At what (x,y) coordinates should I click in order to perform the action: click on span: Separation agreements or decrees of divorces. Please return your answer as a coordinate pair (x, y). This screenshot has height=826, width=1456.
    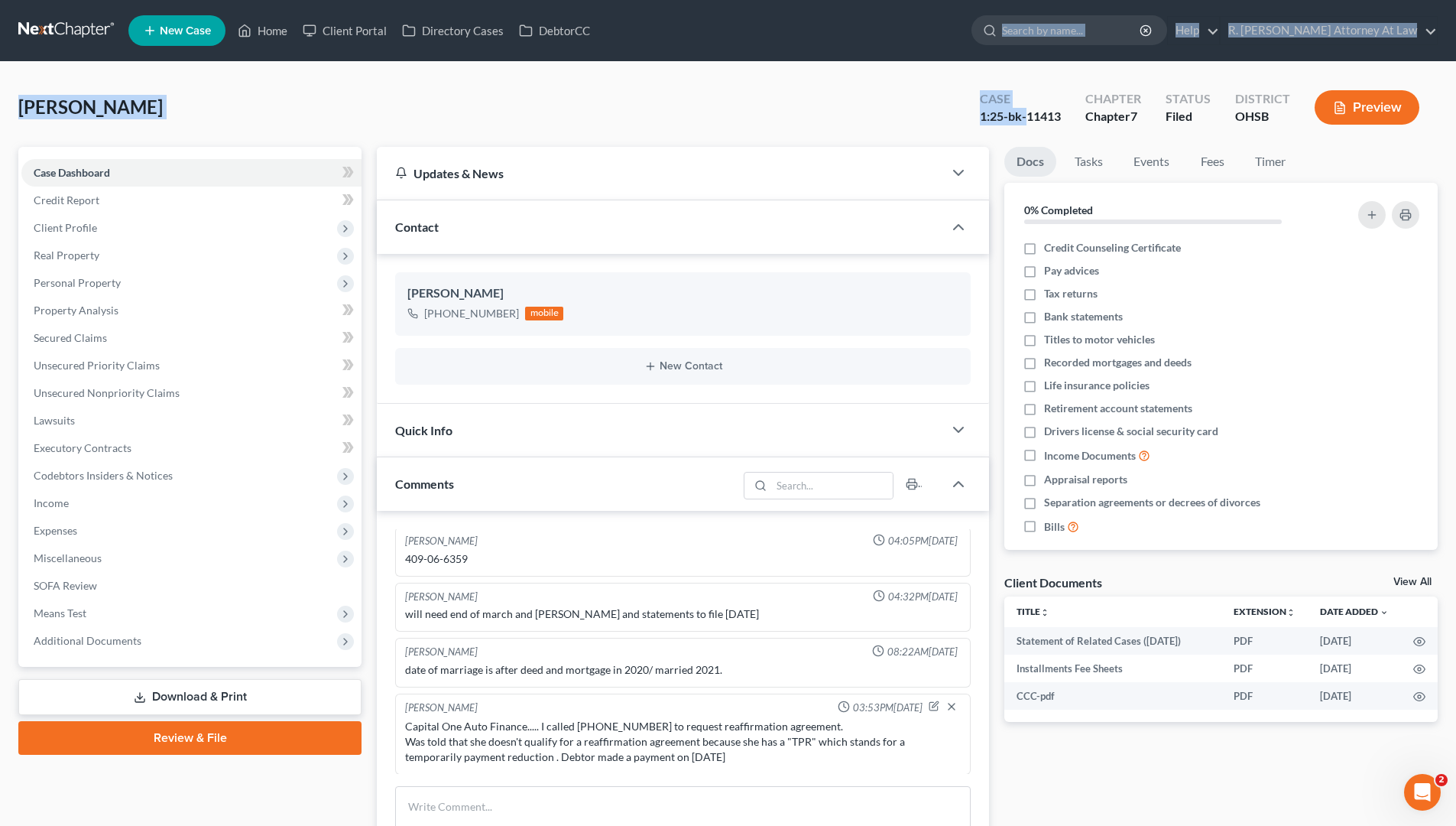
    Looking at the image, I should click on (1152, 502).